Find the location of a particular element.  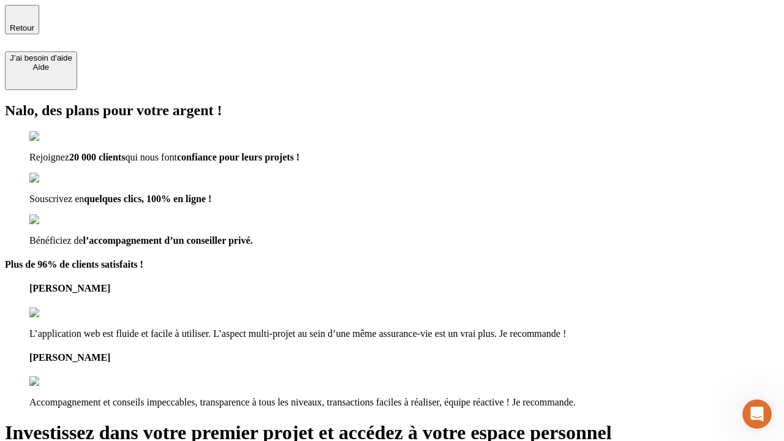

p: Accompagnement et conseils impeccables, transparence à tous les niveaux, transactions faciles à r... is located at coordinates (404, 402).